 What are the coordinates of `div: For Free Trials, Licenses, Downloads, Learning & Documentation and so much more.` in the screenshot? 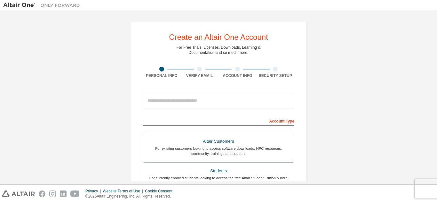 It's located at (219, 50).